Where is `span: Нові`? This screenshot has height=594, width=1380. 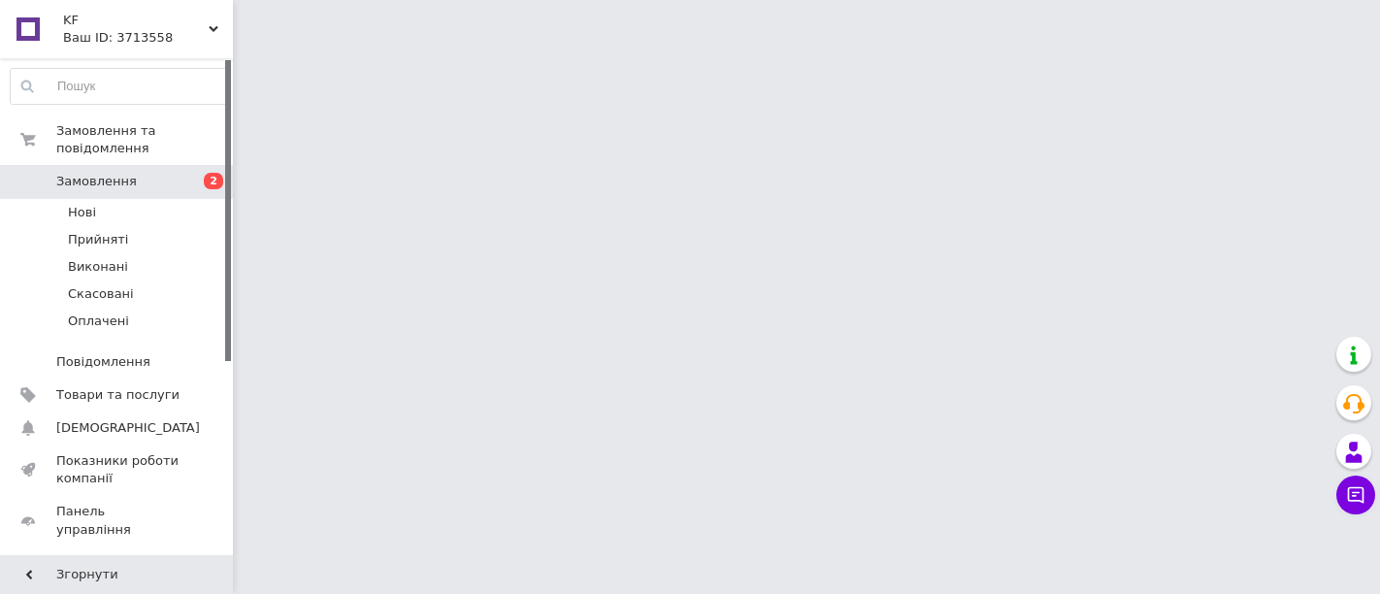 span: Нові is located at coordinates (82, 213).